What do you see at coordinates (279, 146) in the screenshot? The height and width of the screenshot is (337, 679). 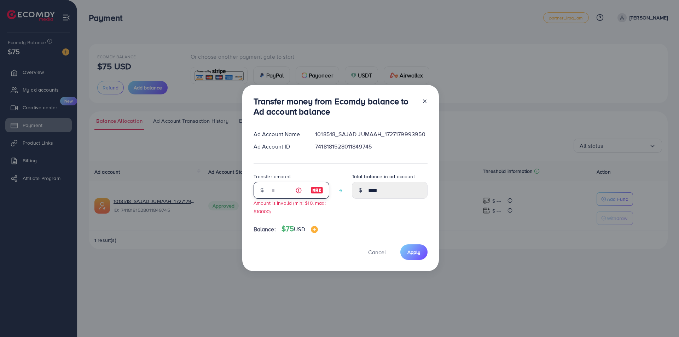 I see `div: Ad Account ID` at bounding box center [279, 146].